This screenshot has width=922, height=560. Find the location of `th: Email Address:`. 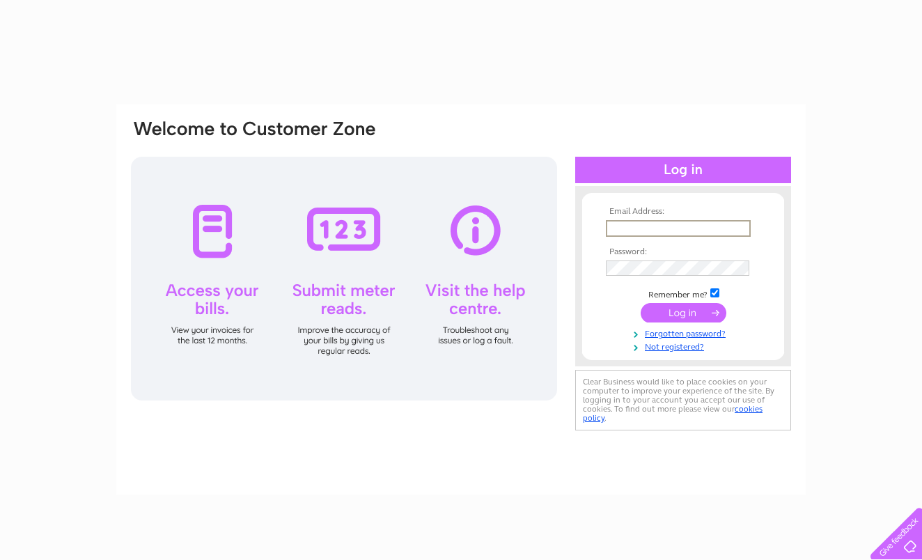

th: Email Address: is located at coordinates (683, 212).